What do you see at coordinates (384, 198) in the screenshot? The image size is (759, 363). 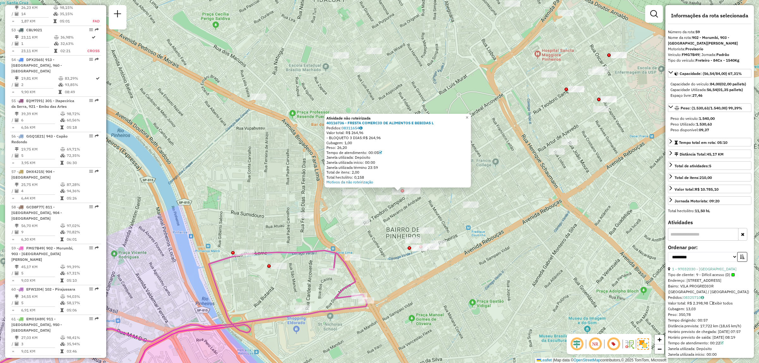 I see `div: Atividade não roteirizada - FAMiLIA ARAuJO RESTAURANTE LTD` at bounding box center [384, 198].